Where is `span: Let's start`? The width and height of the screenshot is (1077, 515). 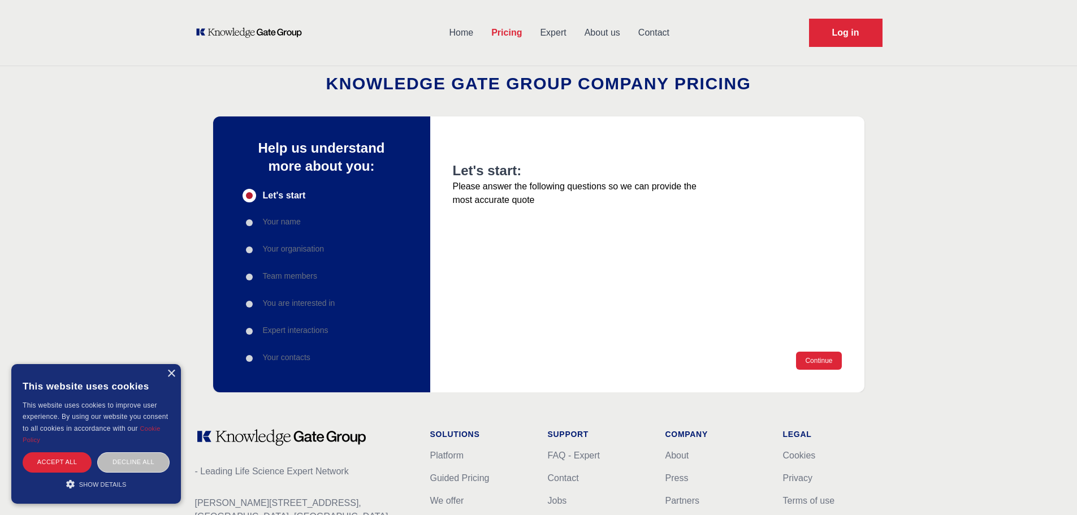
span: Let's start is located at coordinates (284, 196).